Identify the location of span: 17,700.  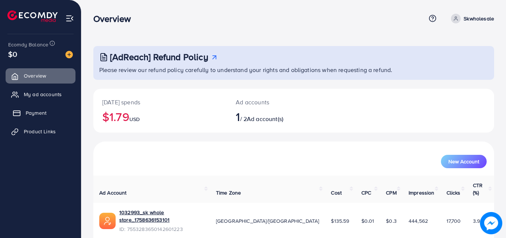
(453, 221).